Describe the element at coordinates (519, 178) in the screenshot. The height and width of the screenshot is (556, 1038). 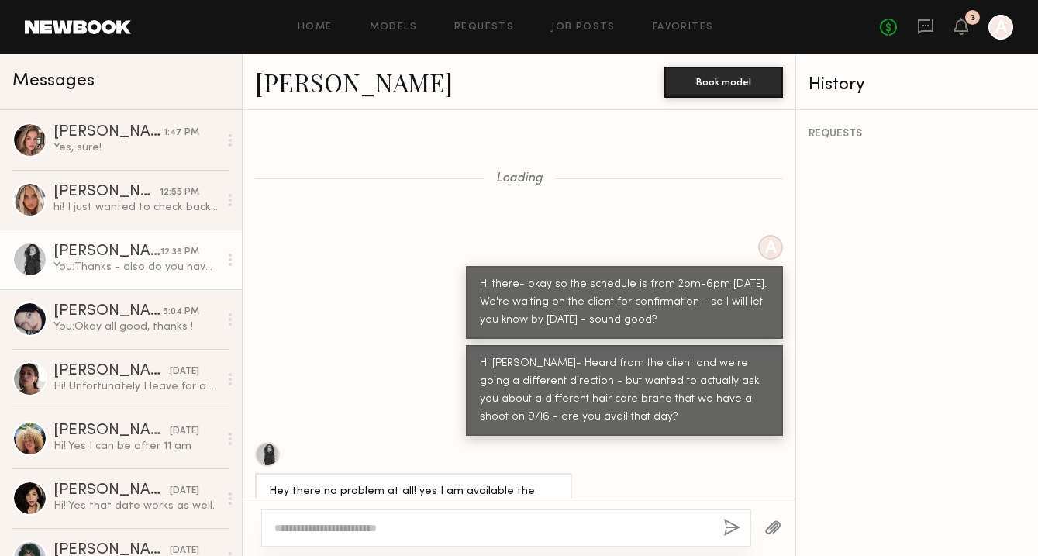
I see `span: Loading` at that location.